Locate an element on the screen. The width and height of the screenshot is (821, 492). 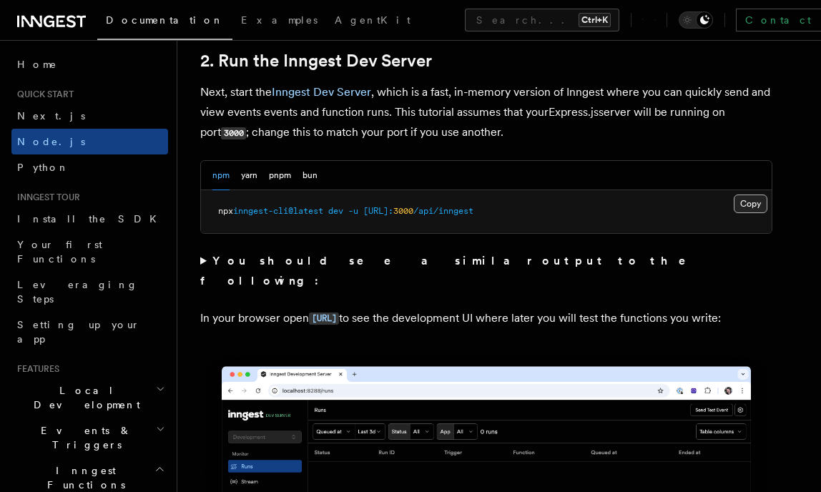
a: Documentation is located at coordinates (164, 22).